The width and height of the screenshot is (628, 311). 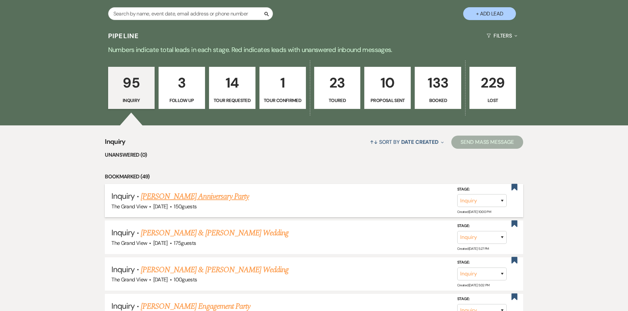 What do you see at coordinates (185, 207) in the screenshot?
I see `span: 150 guests` at bounding box center [185, 207].